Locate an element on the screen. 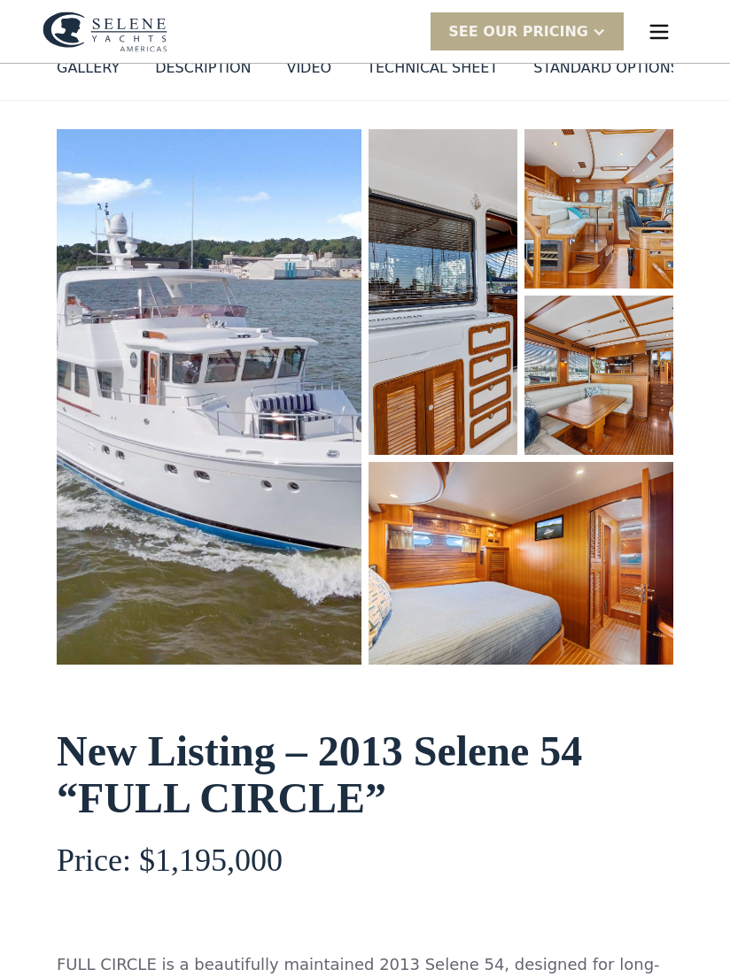 The image size is (730, 977). a: GALLERY is located at coordinates (88, 72).